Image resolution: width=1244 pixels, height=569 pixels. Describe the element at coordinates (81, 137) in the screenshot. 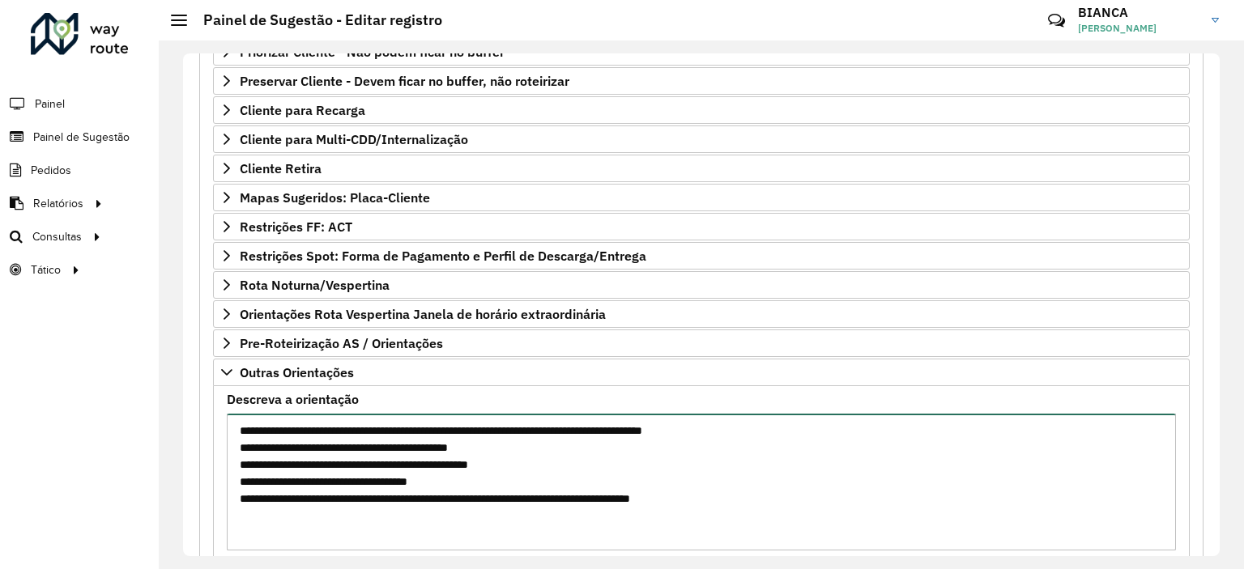

I see `span: Painel de Sugestão` at that location.